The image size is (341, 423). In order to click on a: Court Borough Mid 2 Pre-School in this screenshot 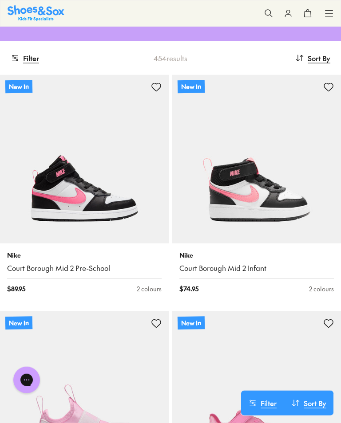, I will do `click(84, 268)`.